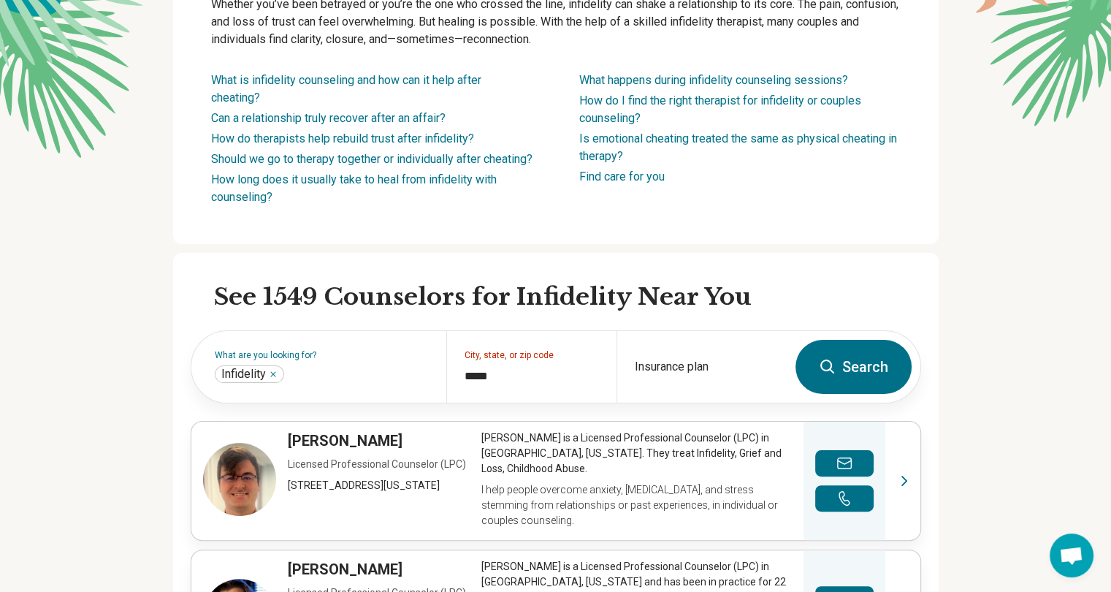 This screenshot has height=592, width=1111. Describe the element at coordinates (243, 374) in the screenshot. I see `span: Infidelity` at that location.